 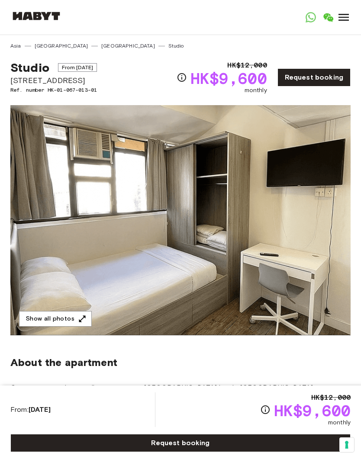 What do you see at coordinates (55, 319) in the screenshot?
I see `button: Show all photos` at bounding box center [55, 319].